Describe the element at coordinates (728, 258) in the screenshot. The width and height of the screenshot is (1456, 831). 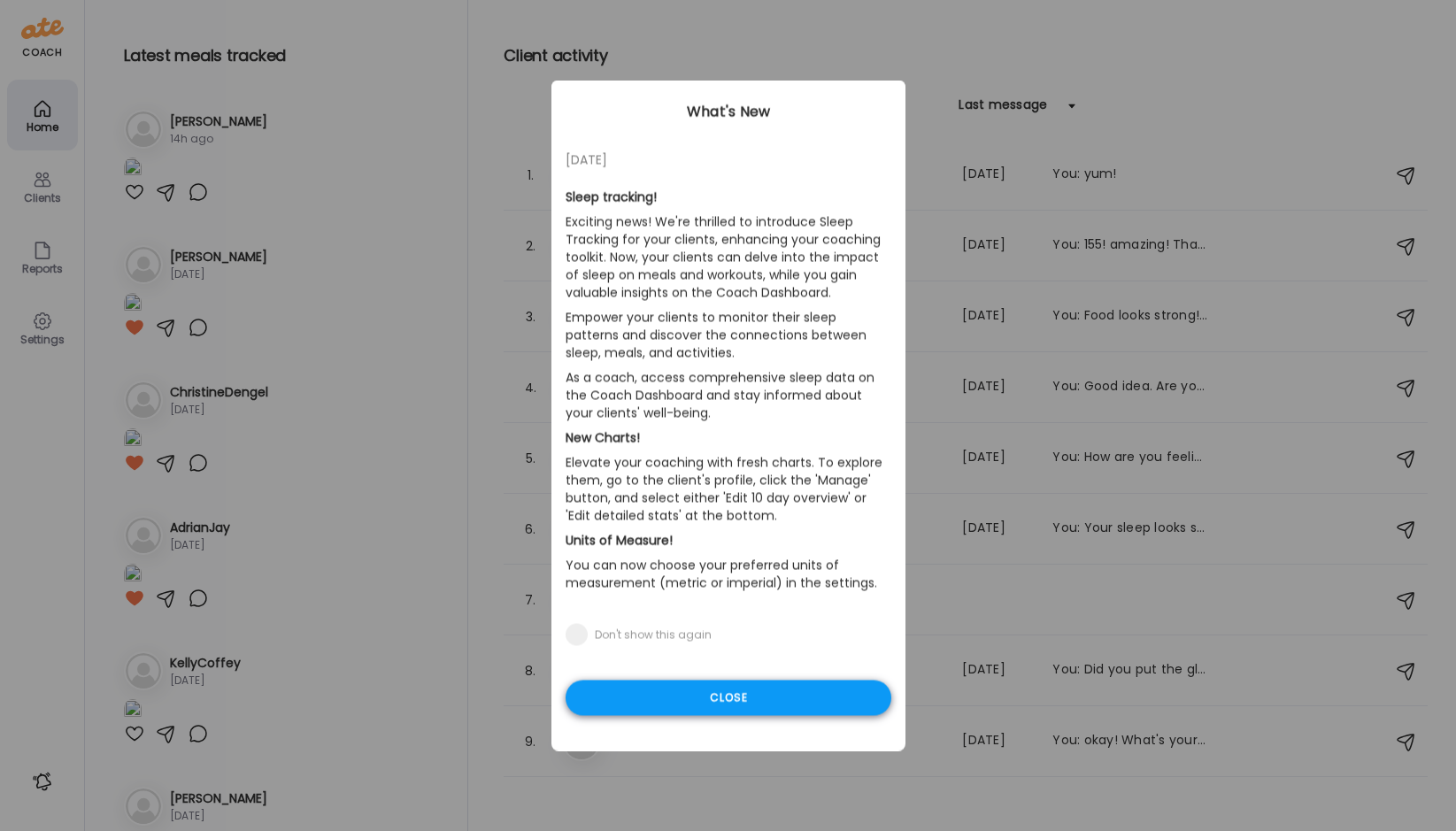
I see `p: Exciting news! We're thrilled to introduce Sleep Tracking for your clients, enhancing your coachi...` at that location.